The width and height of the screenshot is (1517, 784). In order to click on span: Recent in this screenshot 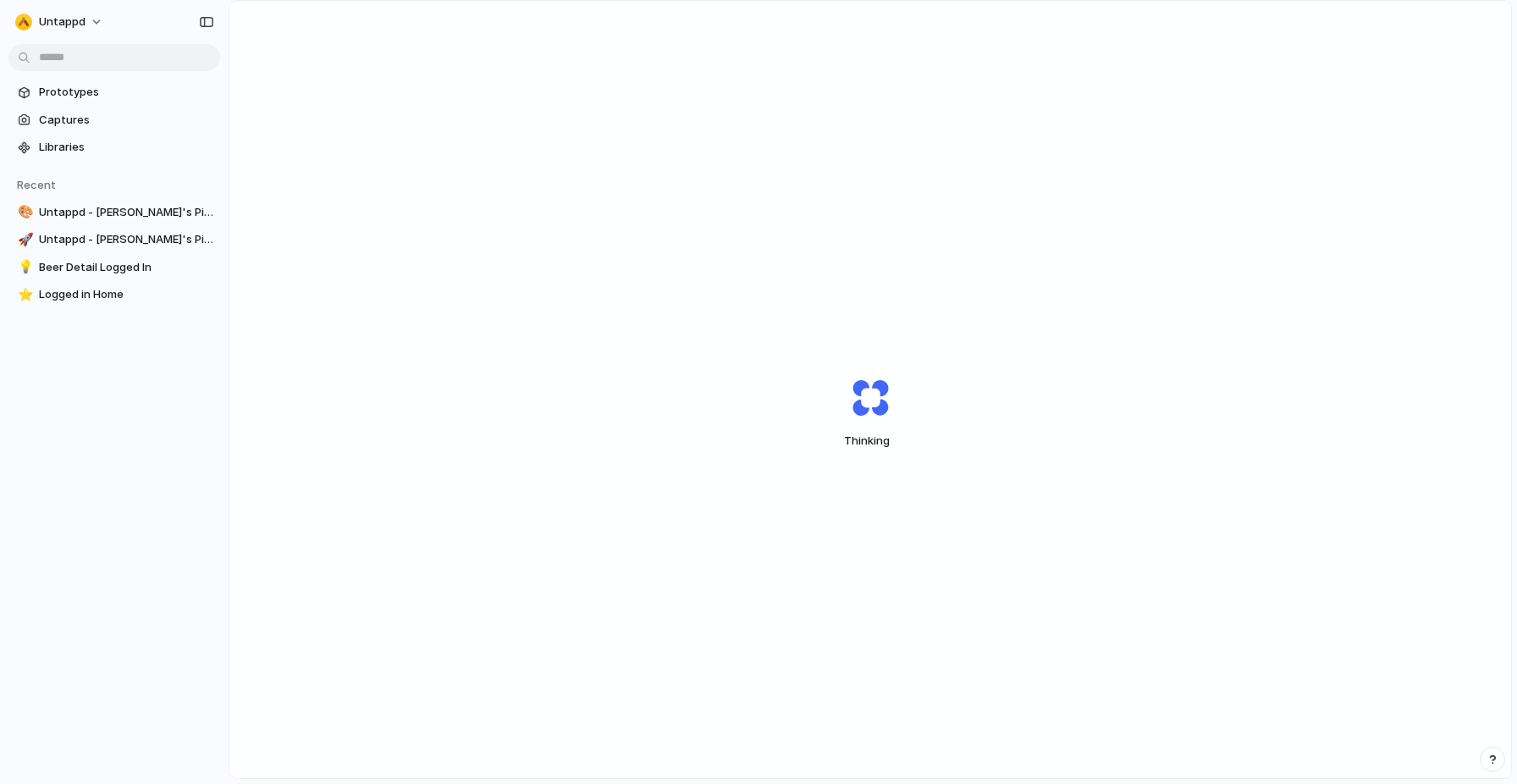, I will do `click(37, 185)`.